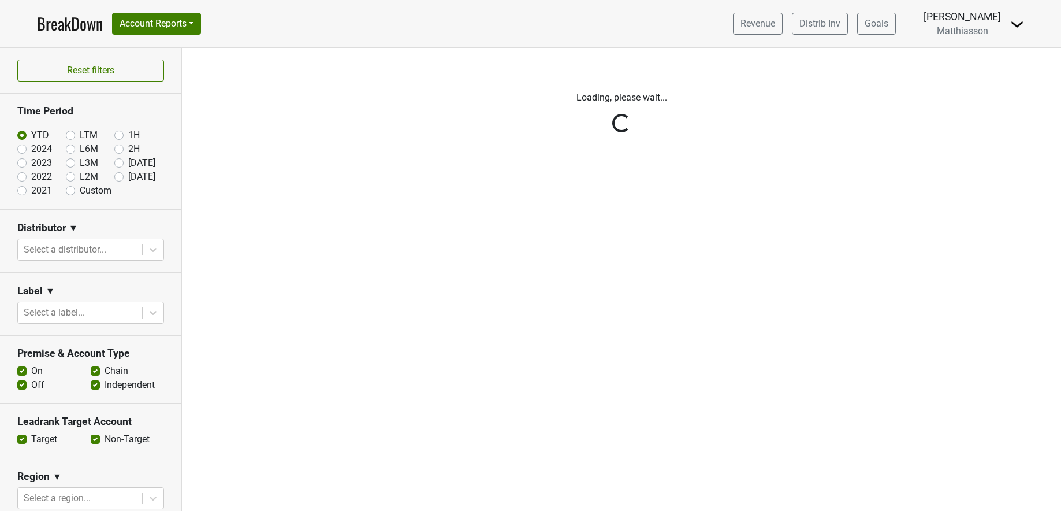  Describe the element at coordinates (621, 98) in the screenshot. I see `p: Loading, please wait...` at that location.